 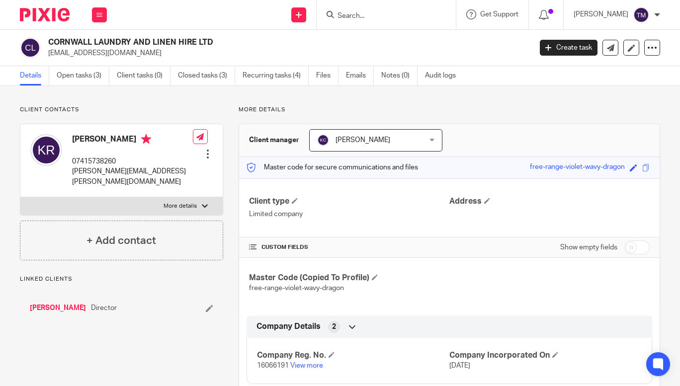 What do you see at coordinates (399, 76) in the screenshot?
I see `a: Notes (0)` at bounding box center [399, 76].